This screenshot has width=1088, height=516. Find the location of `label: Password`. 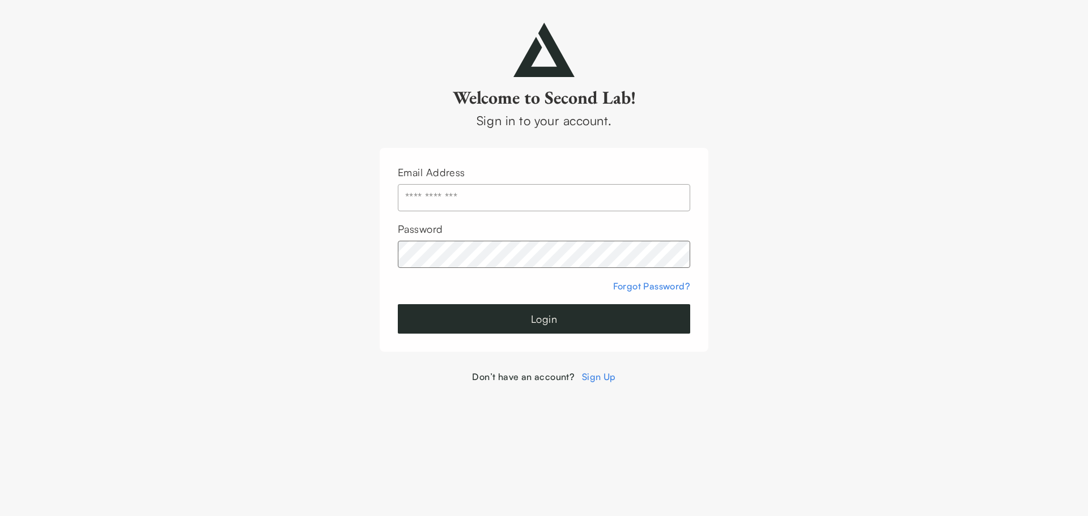

label: Password is located at coordinates (421, 229).